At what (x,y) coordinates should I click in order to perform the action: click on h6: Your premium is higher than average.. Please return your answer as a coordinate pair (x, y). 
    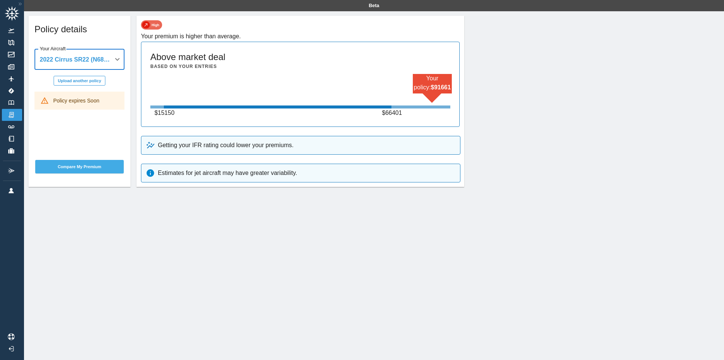
    Looking at the image, I should click on (300, 36).